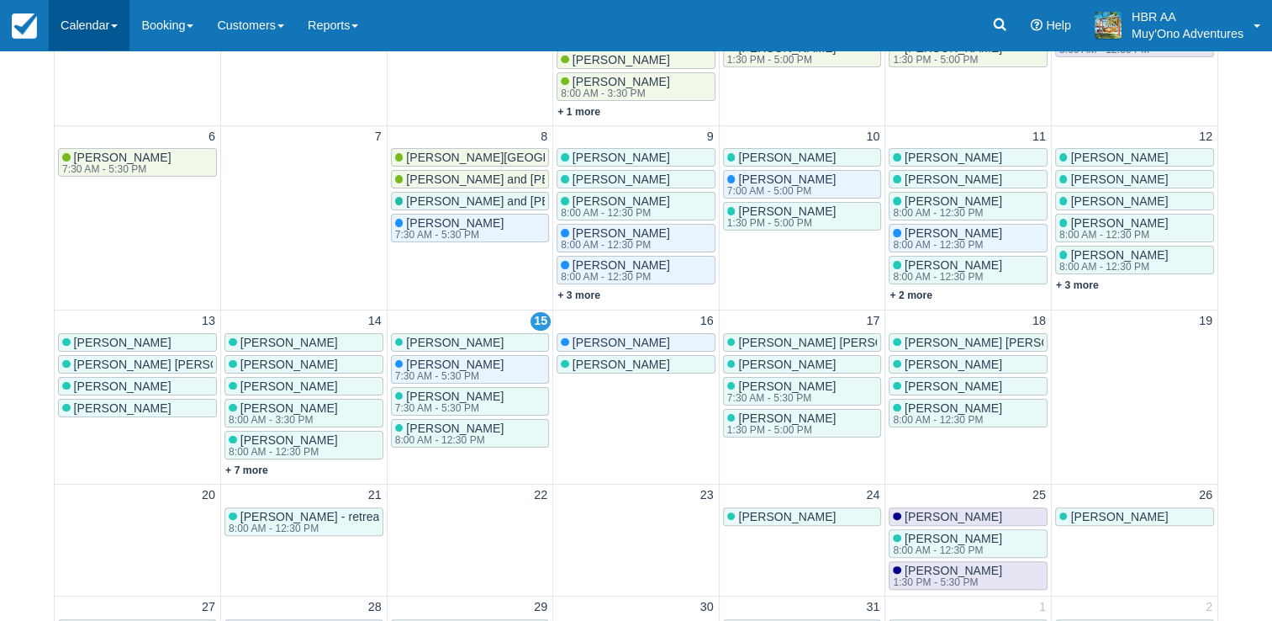  What do you see at coordinates (1206, 495) in the screenshot?
I see `a: 26` at bounding box center [1206, 495].